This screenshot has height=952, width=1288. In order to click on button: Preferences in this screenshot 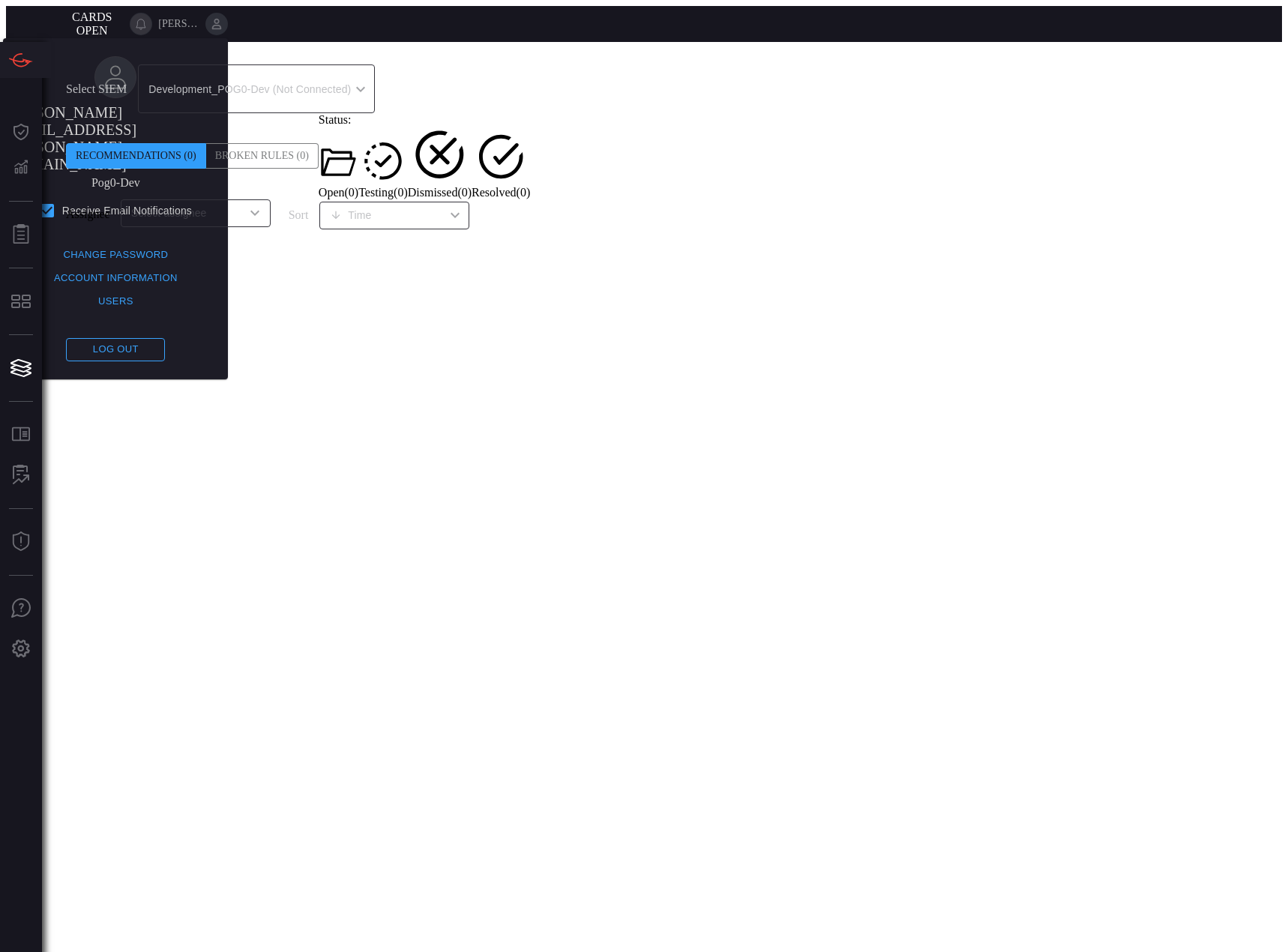, I will do `click(21, 649)`.